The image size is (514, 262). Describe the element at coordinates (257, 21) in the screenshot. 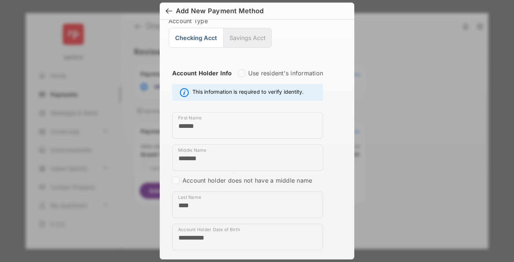

I see `label: Account Type` at that location.